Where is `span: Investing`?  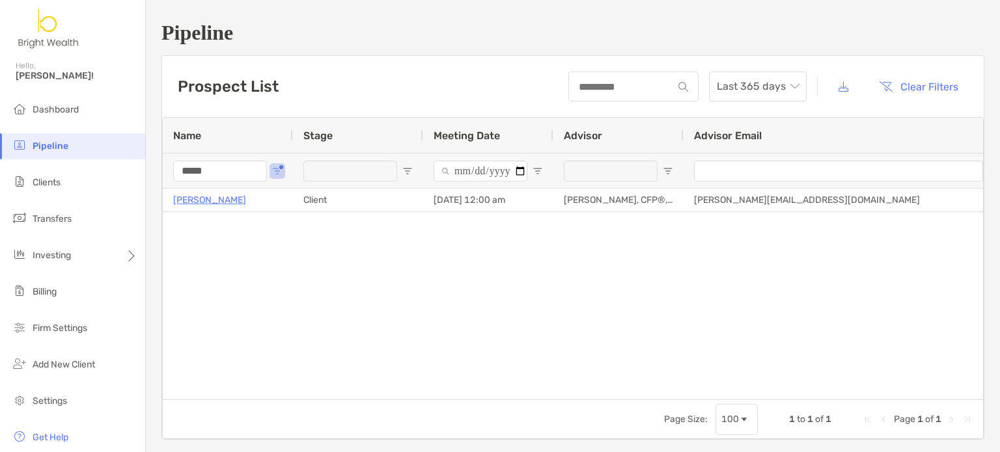
span: Investing is located at coordinates (51, 255).